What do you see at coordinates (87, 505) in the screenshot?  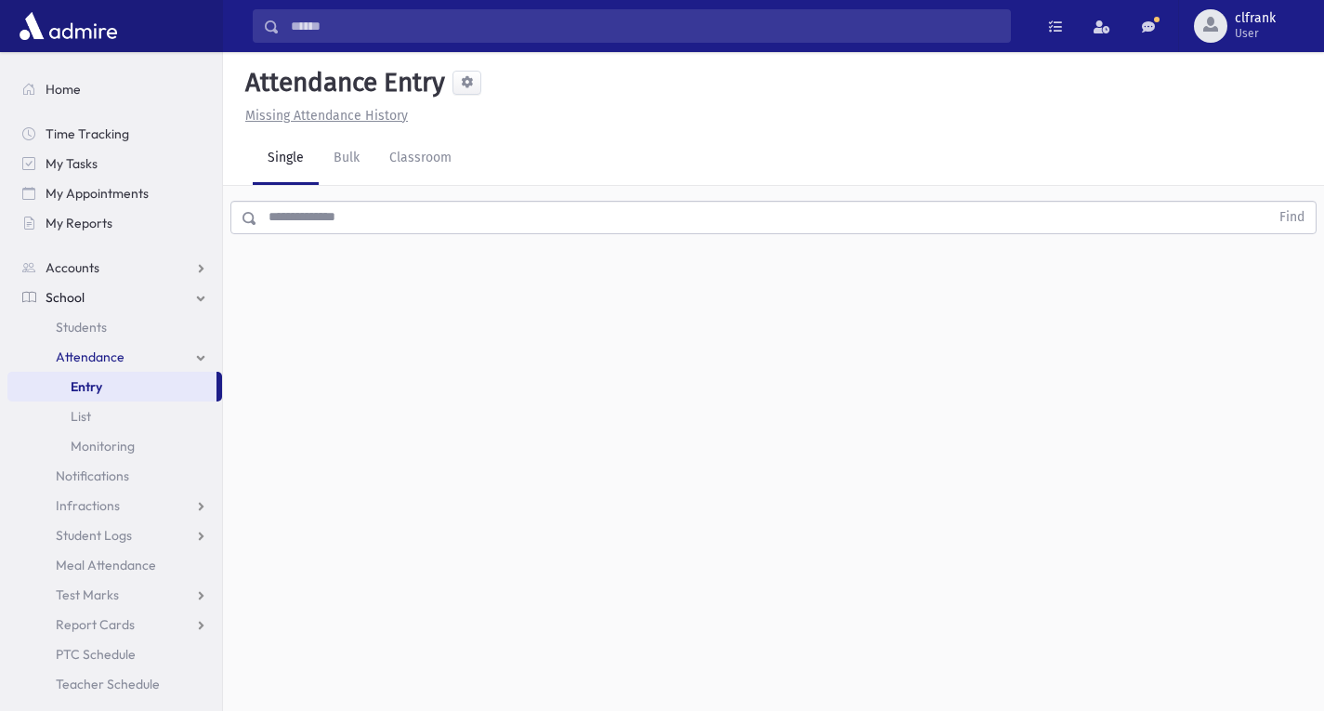 I see `span: Infractions` at bounding box center [87, 505].